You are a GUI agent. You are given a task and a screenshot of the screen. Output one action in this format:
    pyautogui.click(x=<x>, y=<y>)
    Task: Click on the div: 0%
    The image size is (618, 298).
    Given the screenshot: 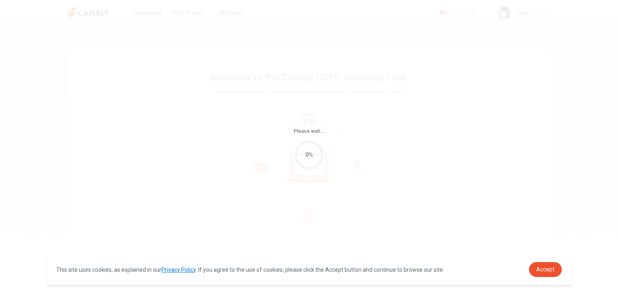 What is the action you would take?
    pyautogui.click(x=309, y=155)
    